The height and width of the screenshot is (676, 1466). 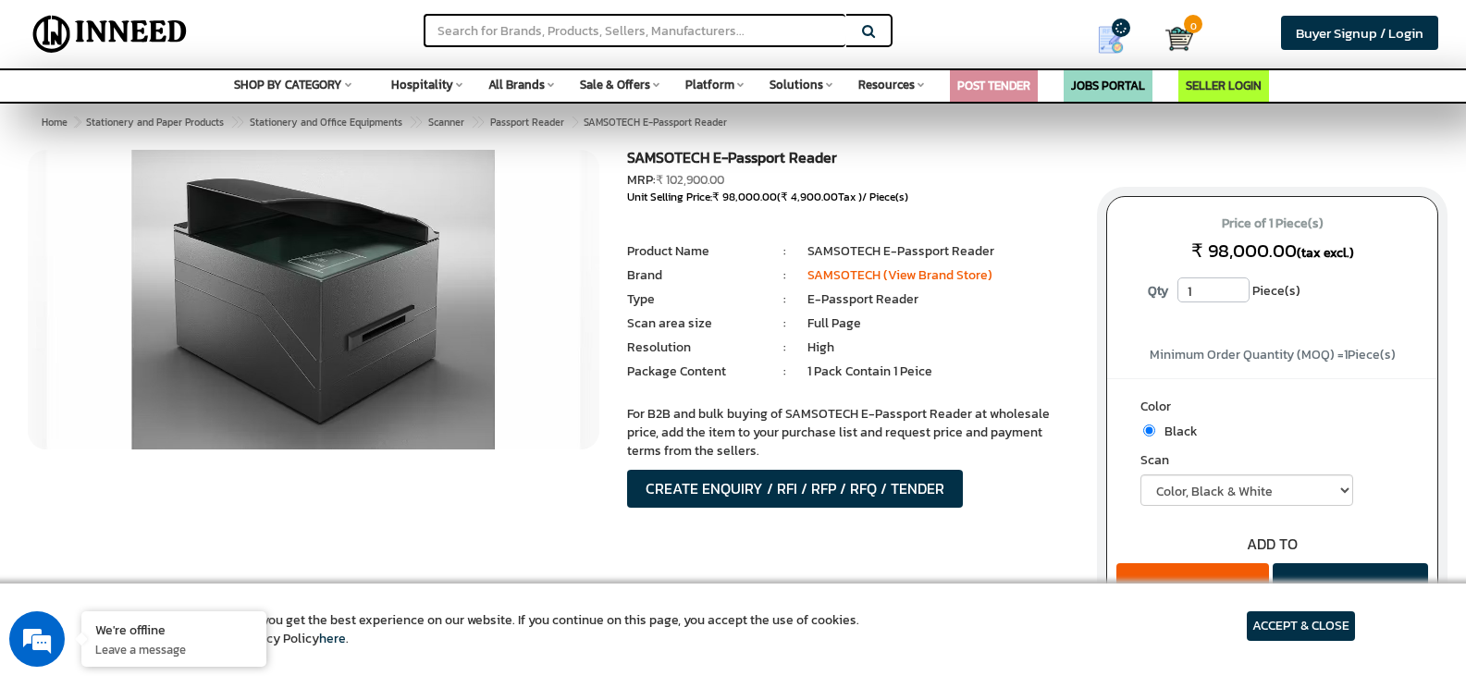 I want to click on li: Full Page, so click(x=942, y=324).